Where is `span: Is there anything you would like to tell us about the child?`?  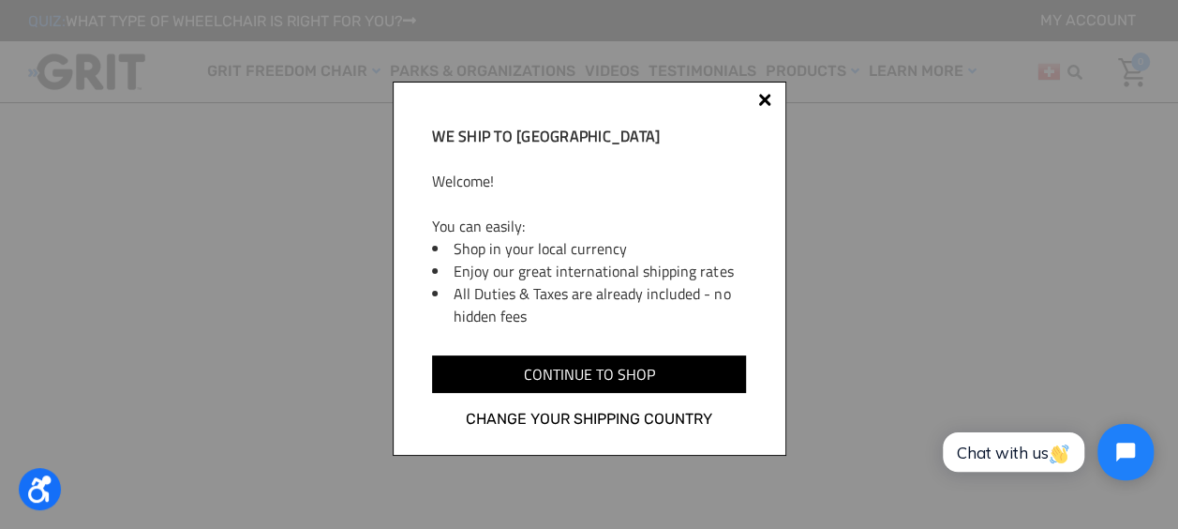
span: Is there anything you would like to tell us about the child? is located at coordinates (599, 210).